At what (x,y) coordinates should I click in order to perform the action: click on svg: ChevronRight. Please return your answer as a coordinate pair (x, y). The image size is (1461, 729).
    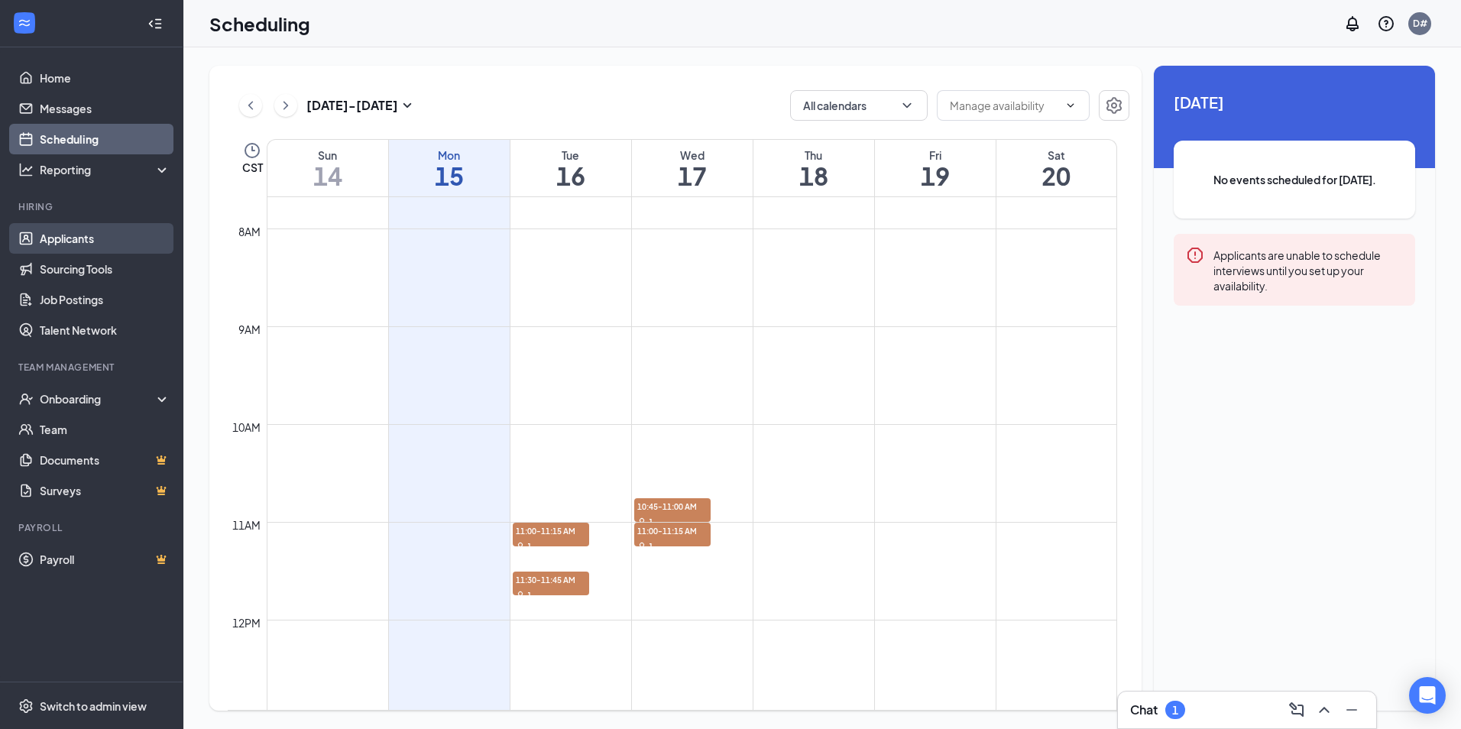
    Looking at the image, I should click on (286, 105).